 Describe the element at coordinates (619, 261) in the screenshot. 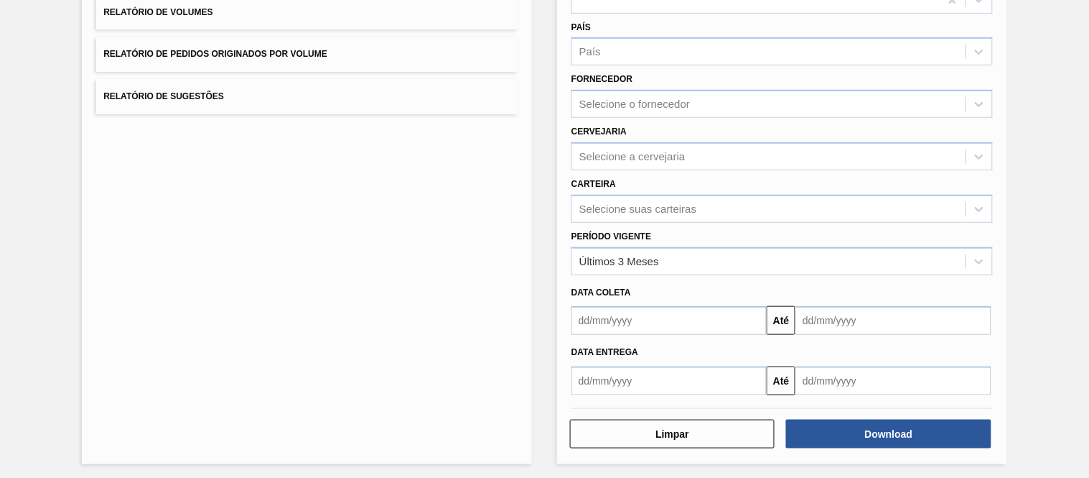

I see `div: Últimos 3 Meses` at that location.